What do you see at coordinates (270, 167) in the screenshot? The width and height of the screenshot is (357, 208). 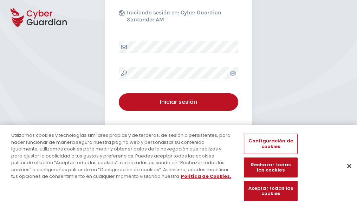 I see `button: Rechazar todas las cookies` at bounding box center [270, 167].